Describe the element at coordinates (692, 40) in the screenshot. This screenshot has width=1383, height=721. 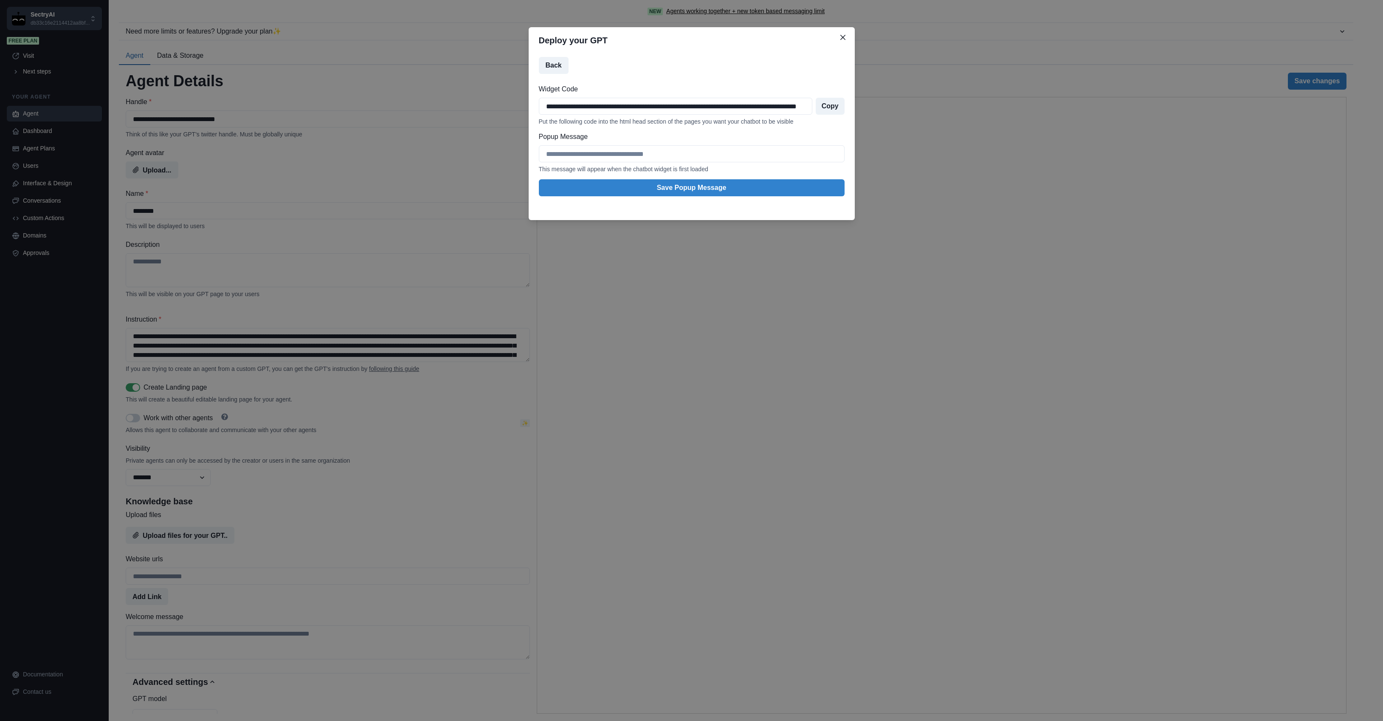
I see `header: Deploy your GPT` at that location.